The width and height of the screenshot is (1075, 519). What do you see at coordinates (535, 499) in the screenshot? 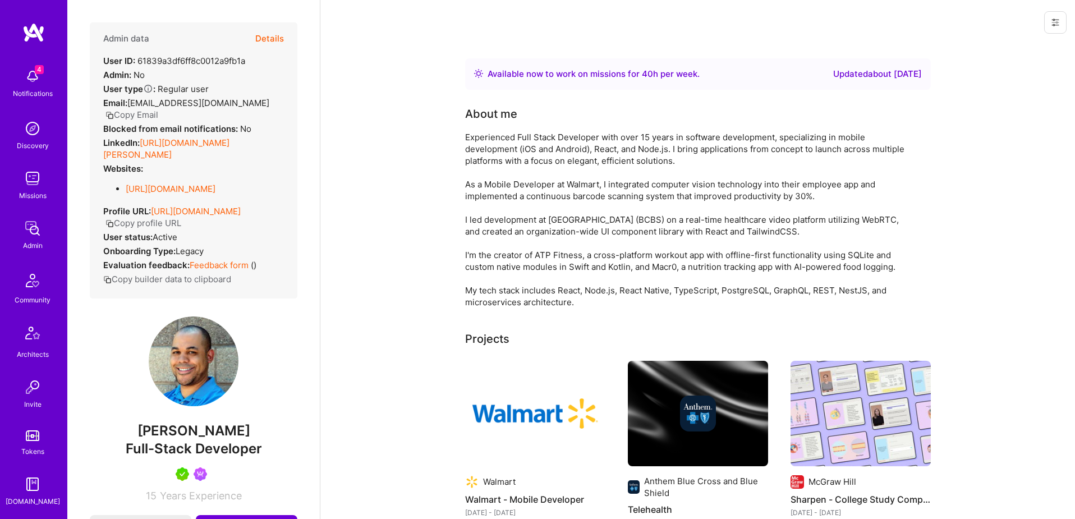
I see `h4: Walmart - Mobile Developer` at bounding box center [535, 499].